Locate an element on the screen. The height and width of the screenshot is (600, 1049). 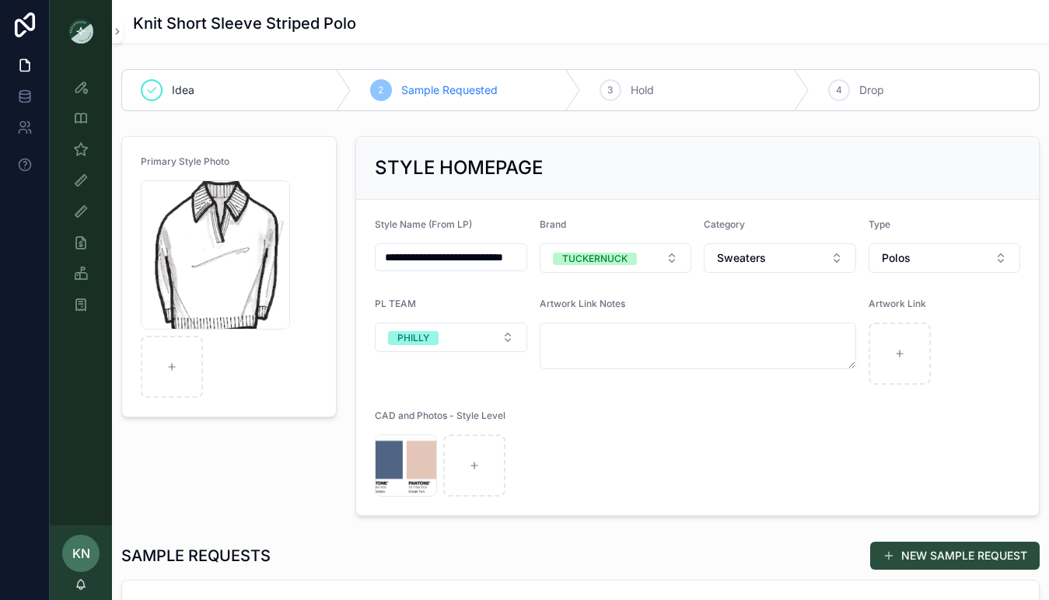
h2: STYLE HOMEPAGE is located at coordinates (459, 168).